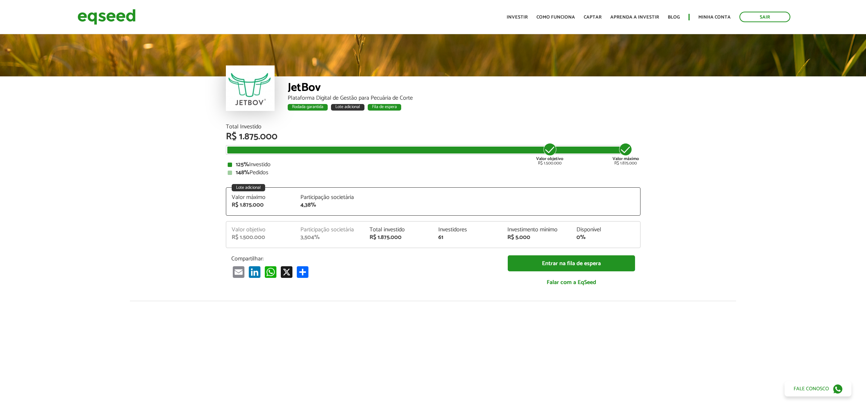  I want to click on strong: 148%, so click(243, 172).